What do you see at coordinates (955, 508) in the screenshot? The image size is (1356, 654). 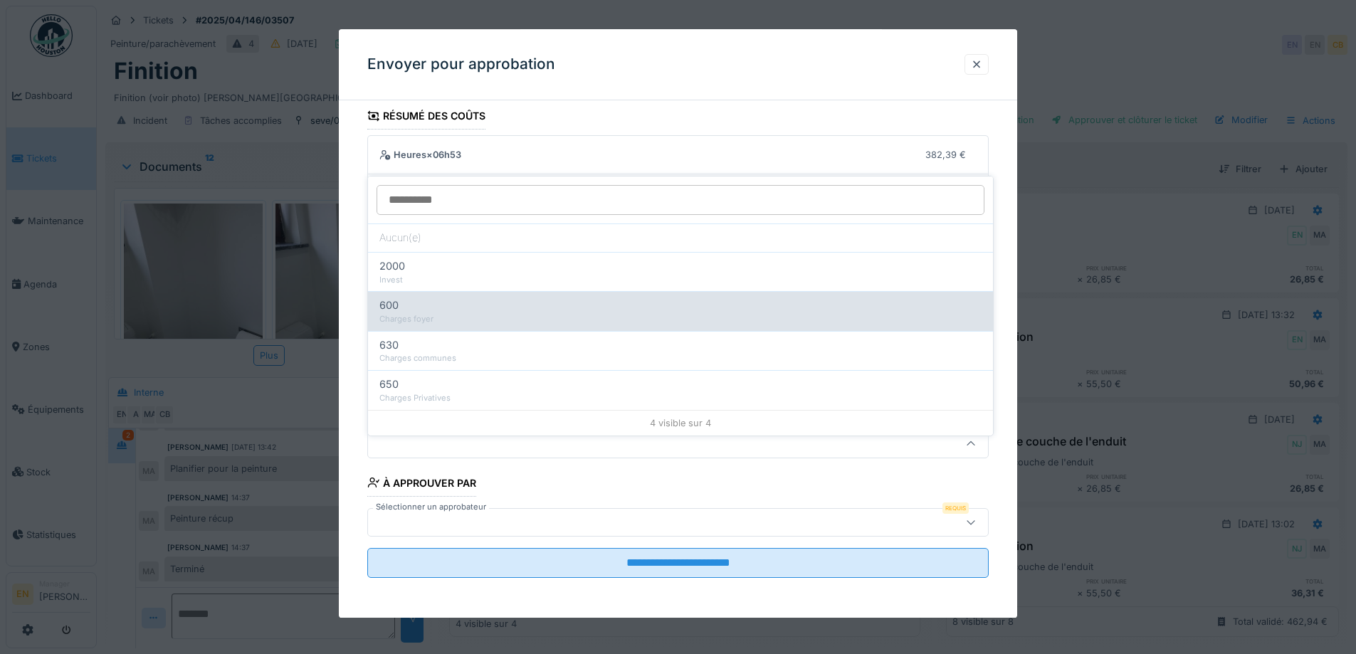 I see `div: Requis` at bounding box center [955, 508].